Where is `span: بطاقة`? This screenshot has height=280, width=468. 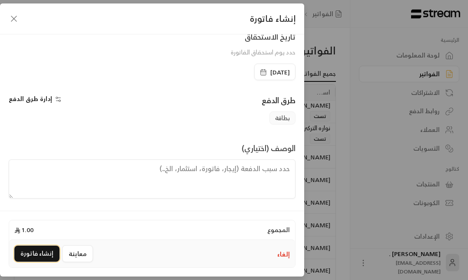
span: بطاقة is located at coordinates (283, 118).